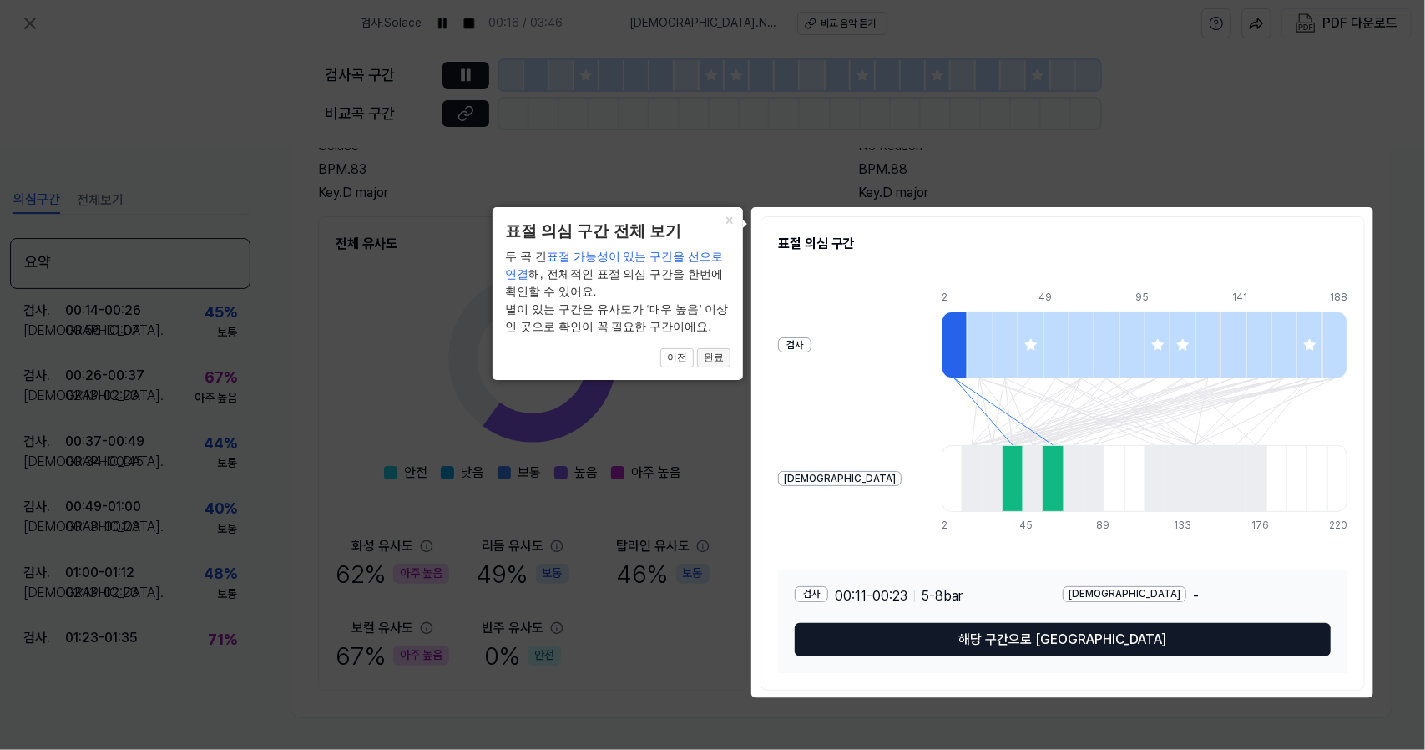  Describe the element at coordinates (1184, 525) in the screenshot. I see `div: 133` at that location.